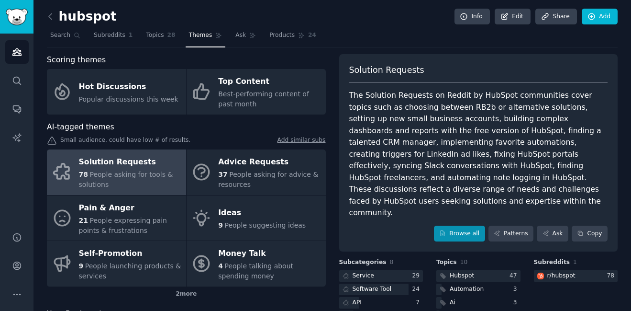  What do you see at coordinates (160, 37) in the screenshot?
I see `a: Topics28` at bounding box center [160, 37].